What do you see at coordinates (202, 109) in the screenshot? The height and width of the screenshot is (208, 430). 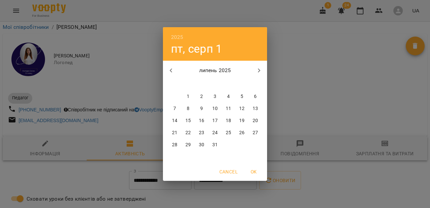 I see `p: 9` at bounding box center [202, 109].